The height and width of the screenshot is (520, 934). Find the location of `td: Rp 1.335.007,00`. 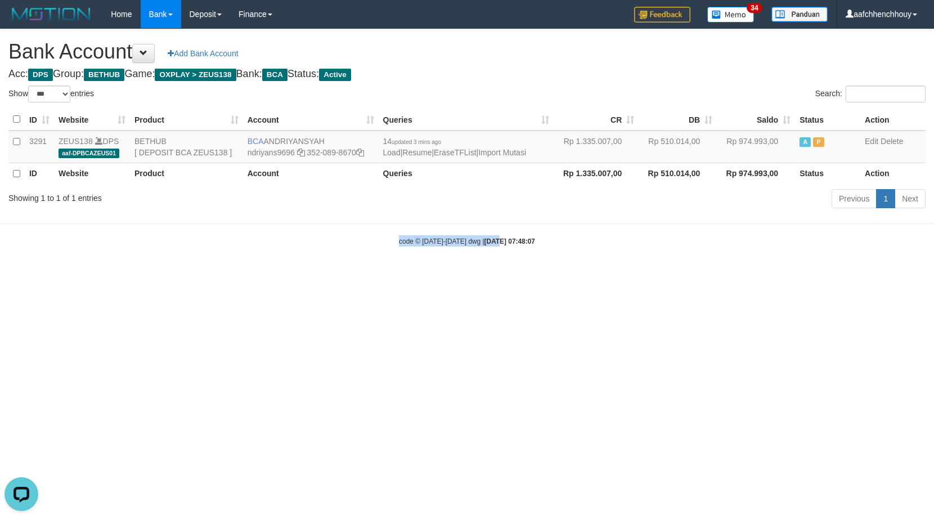

td: Rp 1.335.007,00 is located at coordinates (596, 147).